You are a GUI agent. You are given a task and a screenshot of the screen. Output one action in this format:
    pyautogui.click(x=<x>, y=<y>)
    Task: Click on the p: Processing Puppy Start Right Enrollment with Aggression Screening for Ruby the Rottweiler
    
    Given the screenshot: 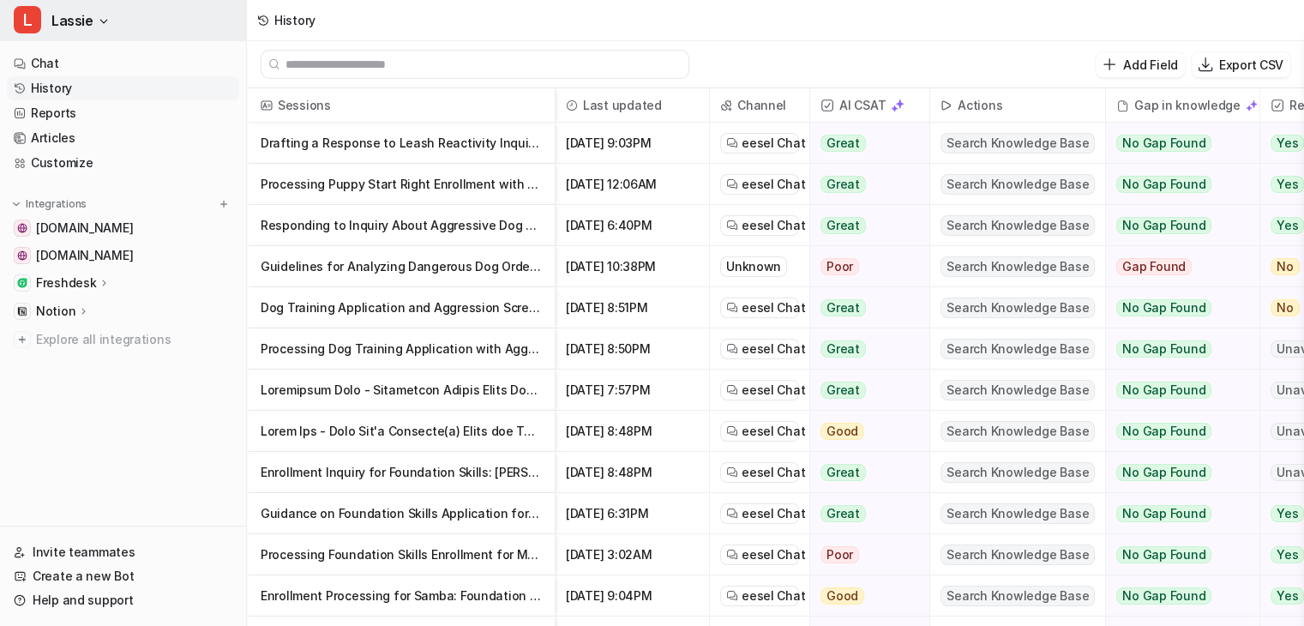 What is the action you would take?
    pyautogui.click(x=401, y=184)
    